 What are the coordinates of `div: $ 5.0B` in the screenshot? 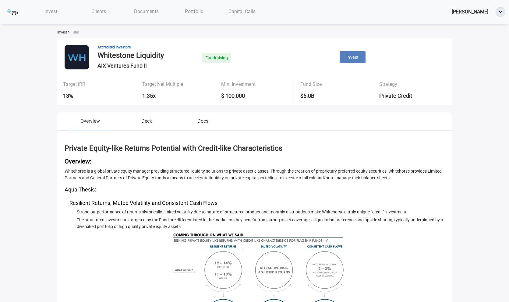 It's located at (323, 97).